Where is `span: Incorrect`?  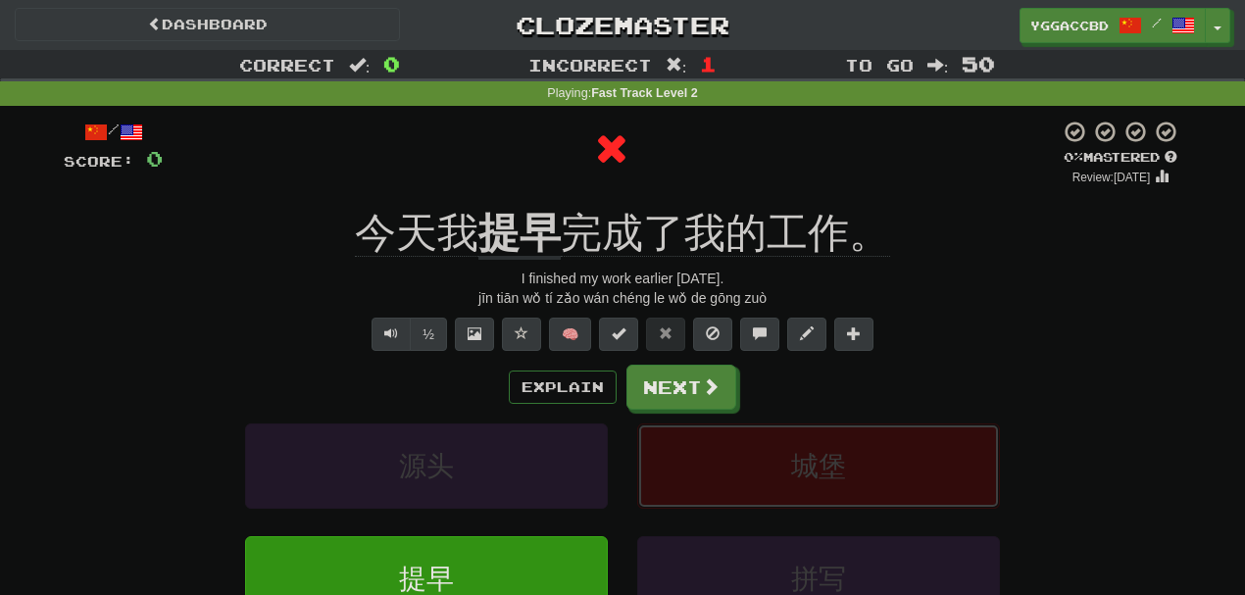
span: Incorrect is located at coordinates (590, 65).